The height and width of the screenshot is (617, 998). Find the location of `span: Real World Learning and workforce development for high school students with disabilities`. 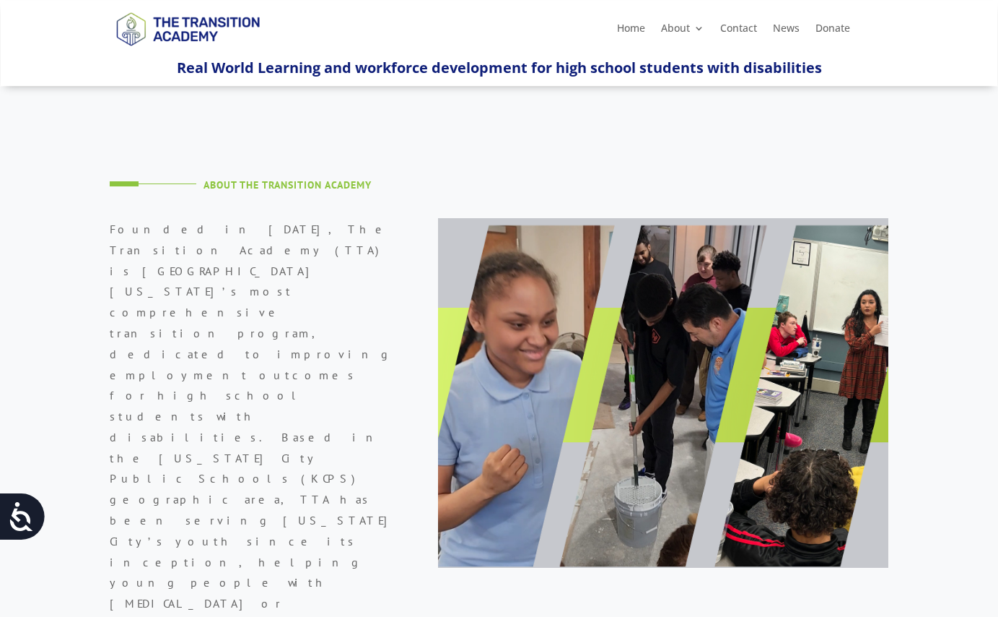

span: Real World Learning and workforce development for high school students with disabilities is located at coordinates (500, 67).